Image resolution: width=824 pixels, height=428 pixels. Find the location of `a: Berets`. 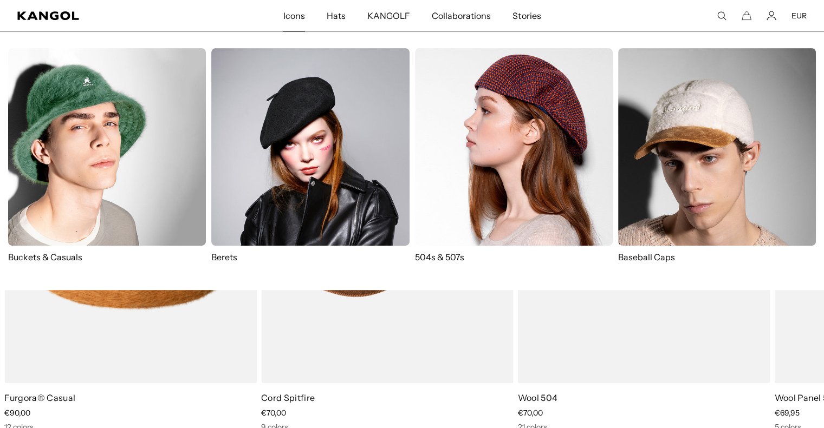

a: Berets is located at coordinates (310, 155).